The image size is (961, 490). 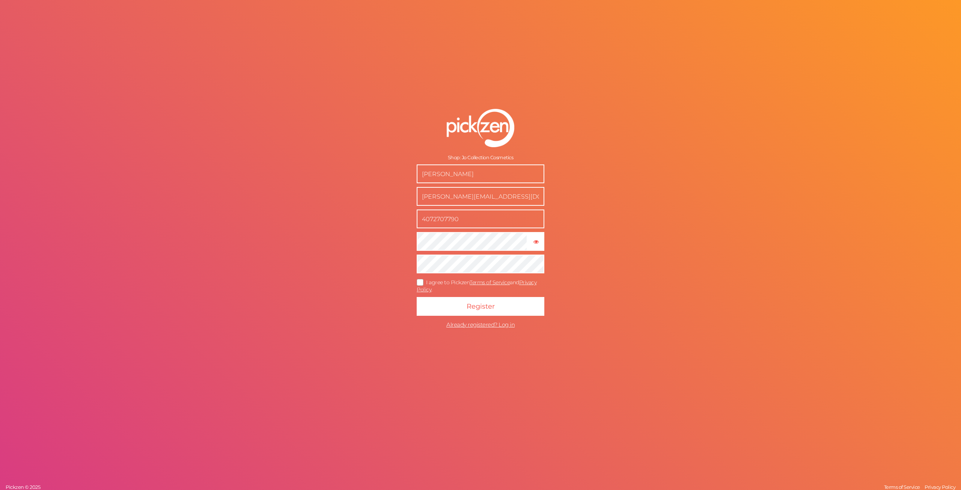 I want to click on input: Phone, so click(x=481, y=219).